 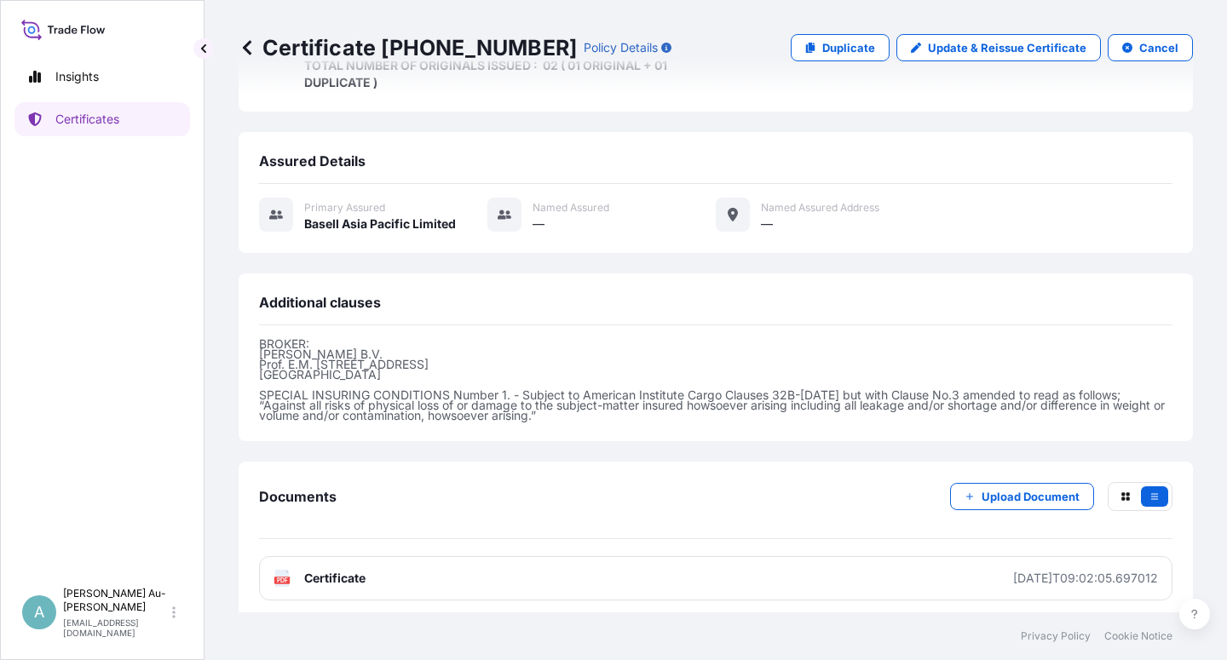 What do you see at coordinates (380, 224) in the screenshot?
I see `span: Basell Asia Pacific Limited` at bounding box center [380, 224].